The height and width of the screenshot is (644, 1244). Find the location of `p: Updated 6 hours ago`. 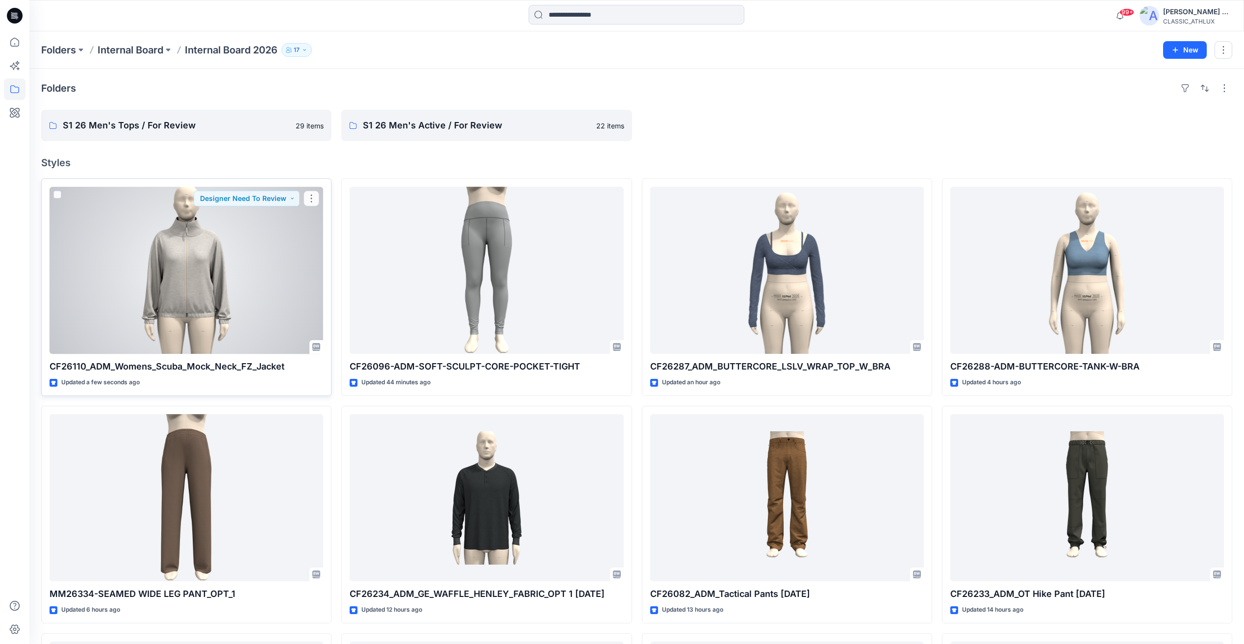

p: Updated 6 hours ago is located at coordinates (91, 610).